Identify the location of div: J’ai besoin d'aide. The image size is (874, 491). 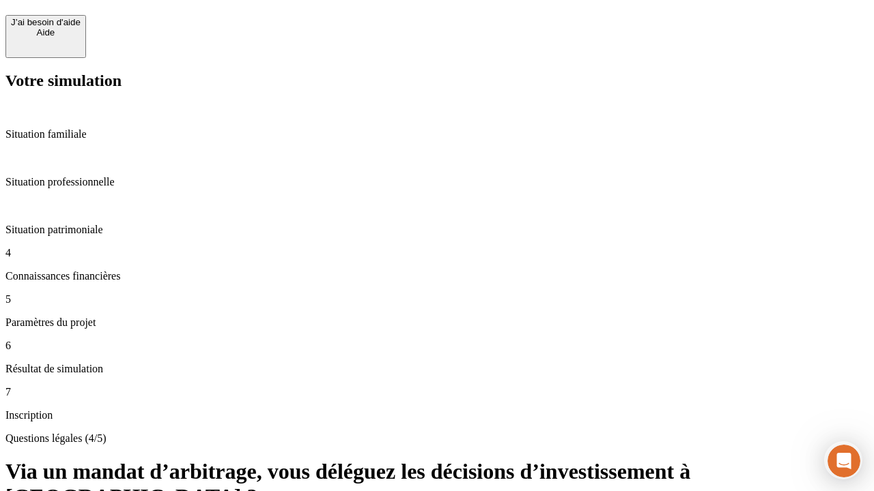
(46, 22).